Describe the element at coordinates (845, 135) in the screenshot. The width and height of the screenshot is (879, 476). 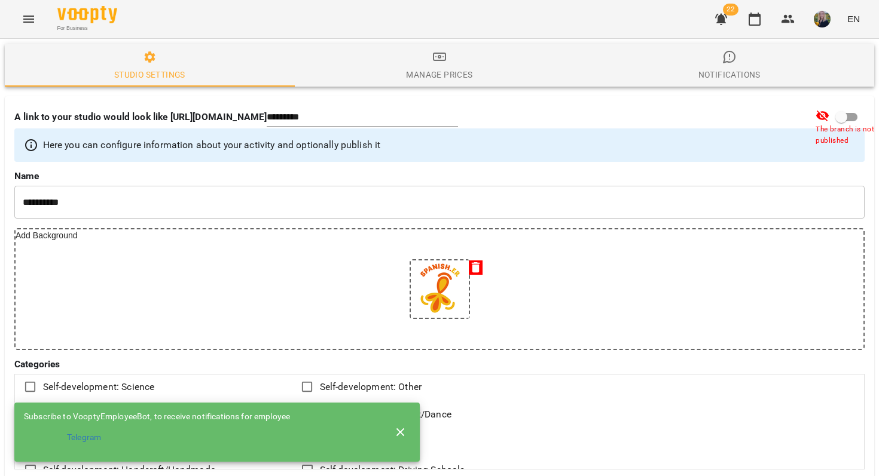
I see `span: The branch is not published` at that location.